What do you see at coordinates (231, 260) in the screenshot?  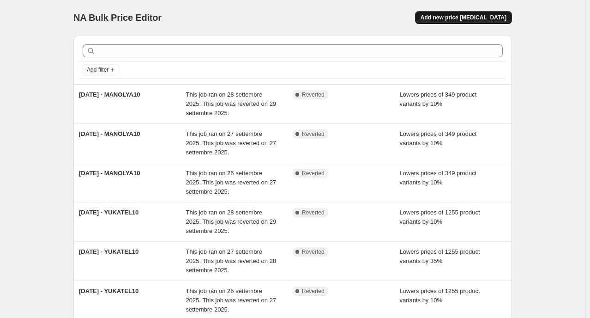 I see `span: This job ran on 27 settembre 2025. This job was reverted on 28 settembre 2025.` at bounding box center [231, 260].